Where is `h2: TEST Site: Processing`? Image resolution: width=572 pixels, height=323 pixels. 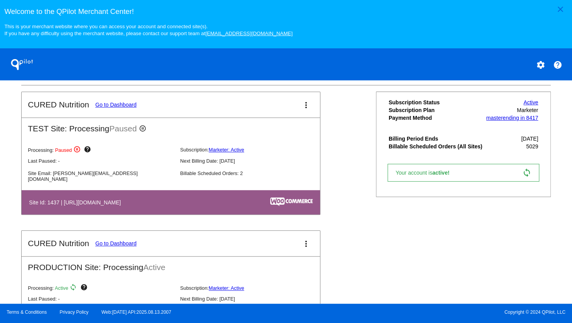
h2: TEST Site: Processing is located at coordinates (171, 126).